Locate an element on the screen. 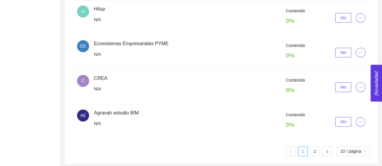  span: H is located at coordinates (83, 11).